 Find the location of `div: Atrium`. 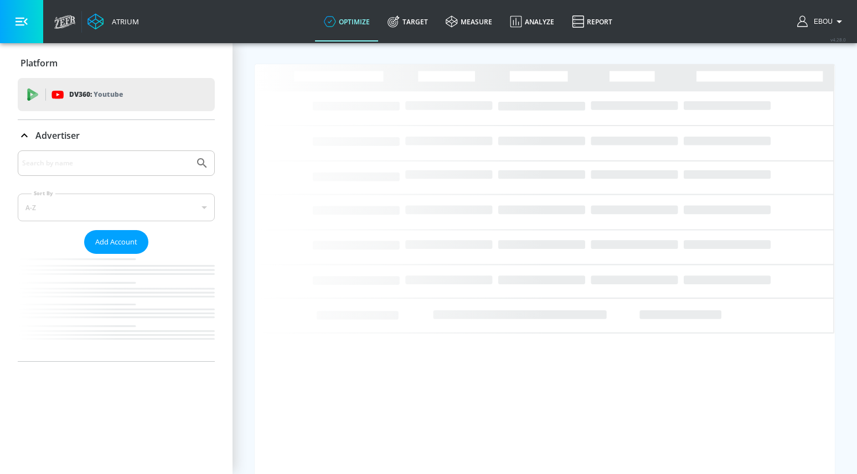

div: Atrium is located at coordinates (123, 22).